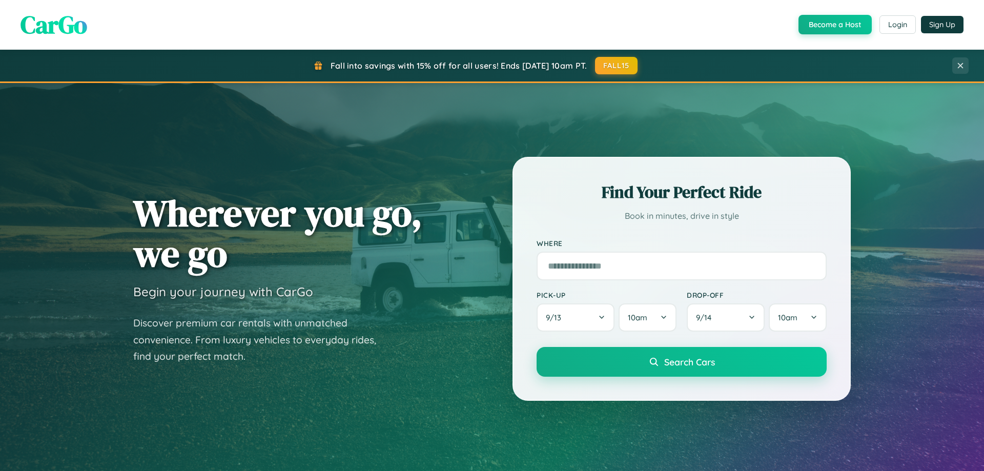 Image resolution: width=984 pixels, height=471 pixels. I want to click on button: Search Cars, so click(682, 362).